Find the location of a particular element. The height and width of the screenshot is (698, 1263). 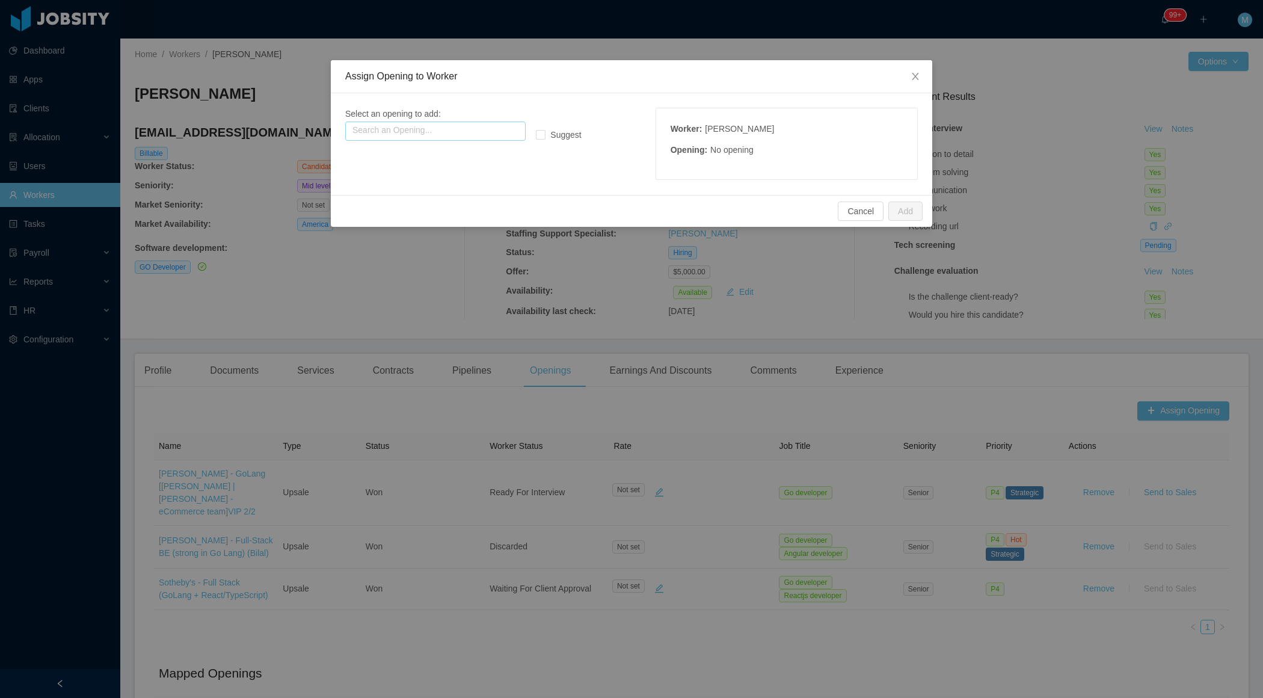

button: Cancel is located at coordinates (861, 211).